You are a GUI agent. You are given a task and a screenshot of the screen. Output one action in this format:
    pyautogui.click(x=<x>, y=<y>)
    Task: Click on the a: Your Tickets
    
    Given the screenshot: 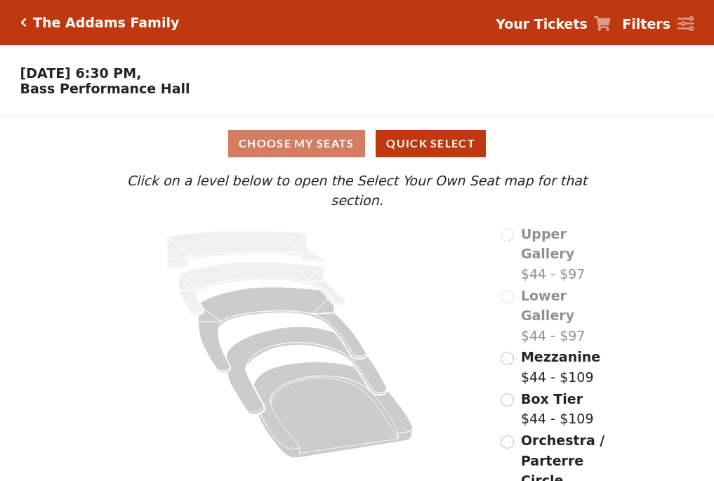 What is the action you would take?
    pyautogui.click(x=554, y=24)
    